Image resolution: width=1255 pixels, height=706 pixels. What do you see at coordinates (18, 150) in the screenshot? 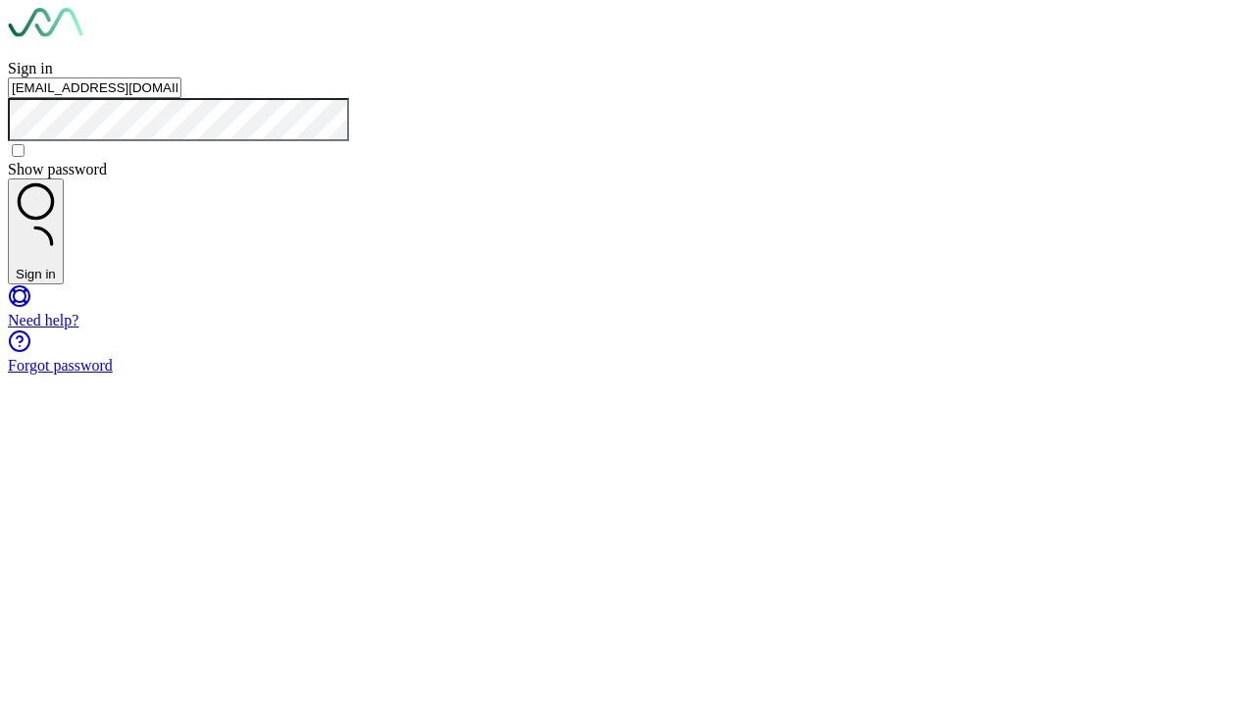
I see `input: Show password` at bounding box center [18, 150].